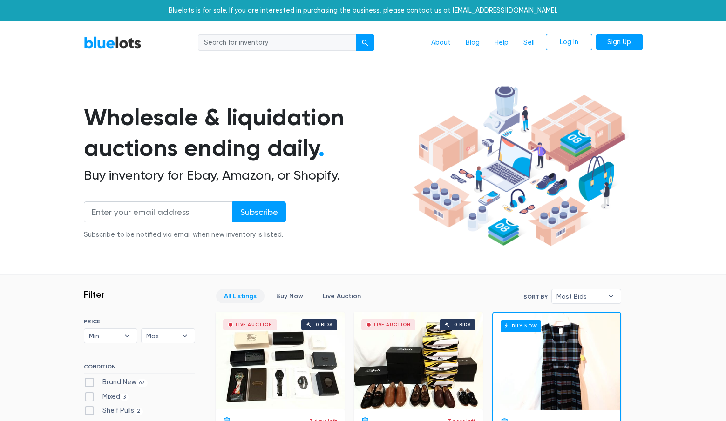 This screenshot has width=726, height=421. What do you see at coordinates (277, 43) in the screenshot?
I see `input: Search for inventory` at bounding box center [277, 43].